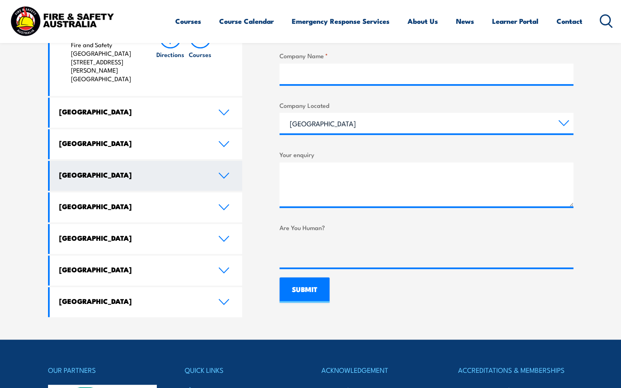 This screenshot has width=621, height=388. Describe the element at coordinates (379, 370) in the screenshot. I see `h4: ACKNOWLEDGEMENT` at that location.